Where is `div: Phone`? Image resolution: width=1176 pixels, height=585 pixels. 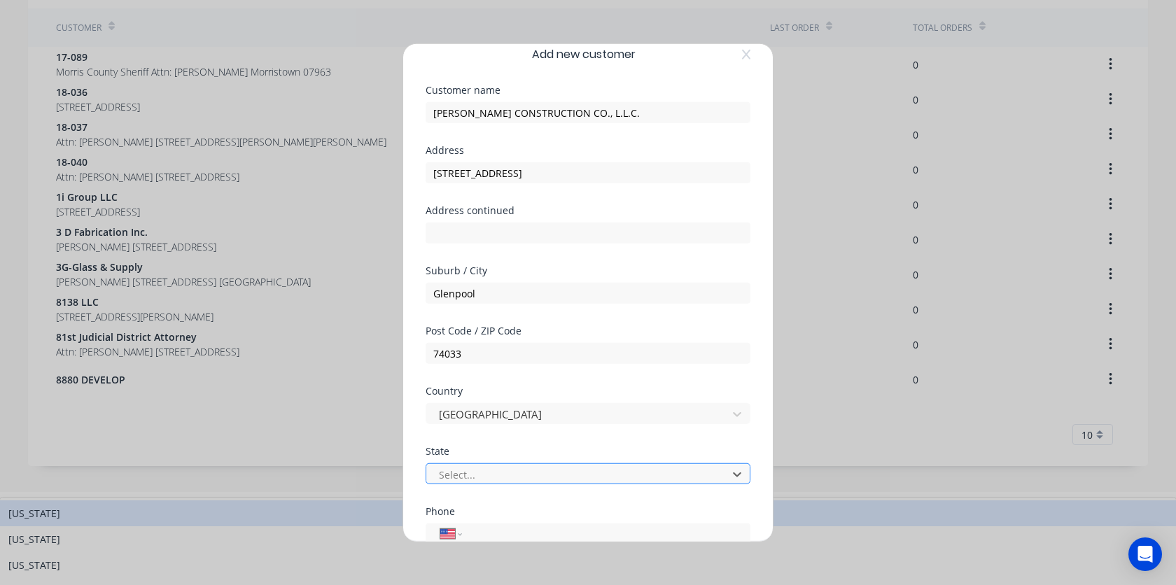
div: Phone is located at coordinates (588, 512).